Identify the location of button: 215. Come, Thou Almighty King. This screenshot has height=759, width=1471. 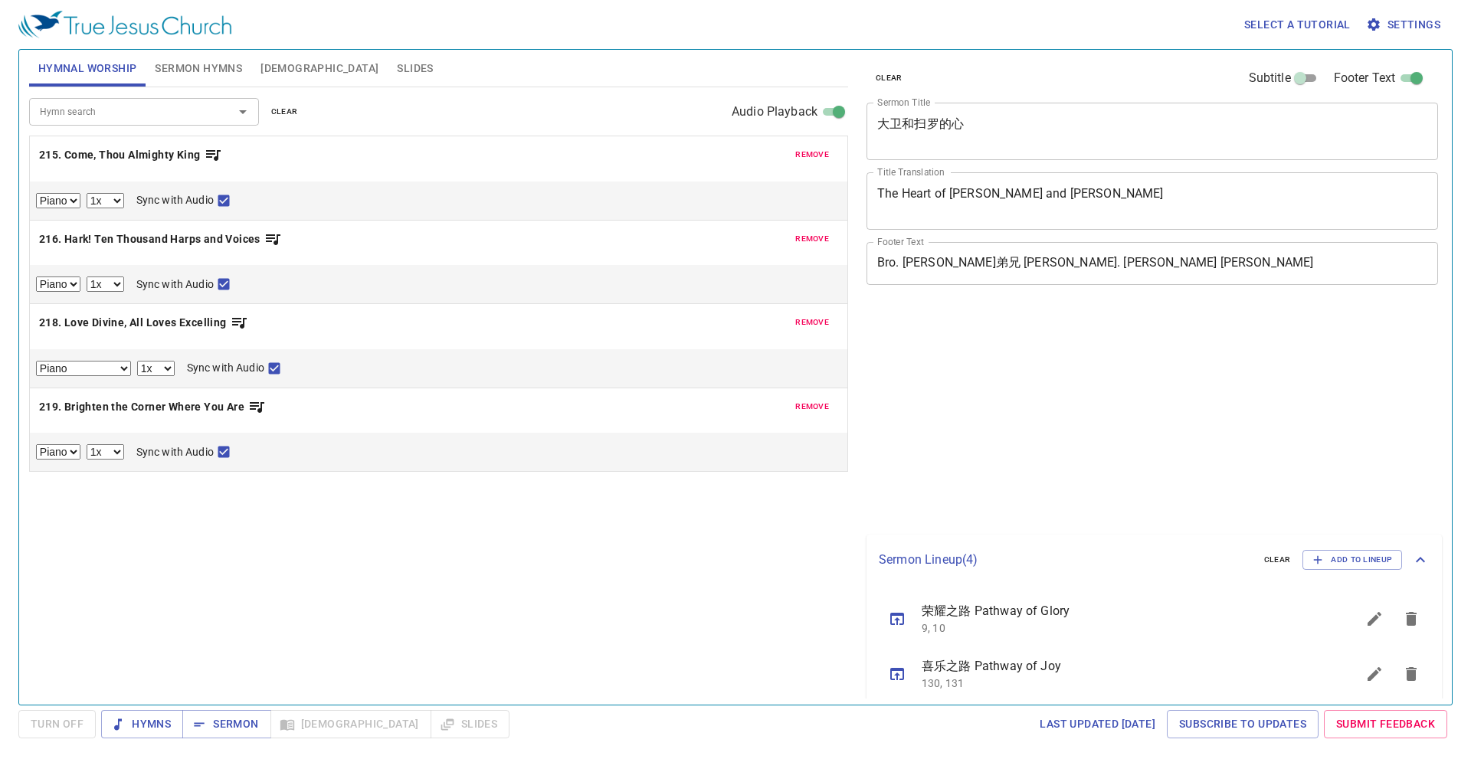
(130, 155).